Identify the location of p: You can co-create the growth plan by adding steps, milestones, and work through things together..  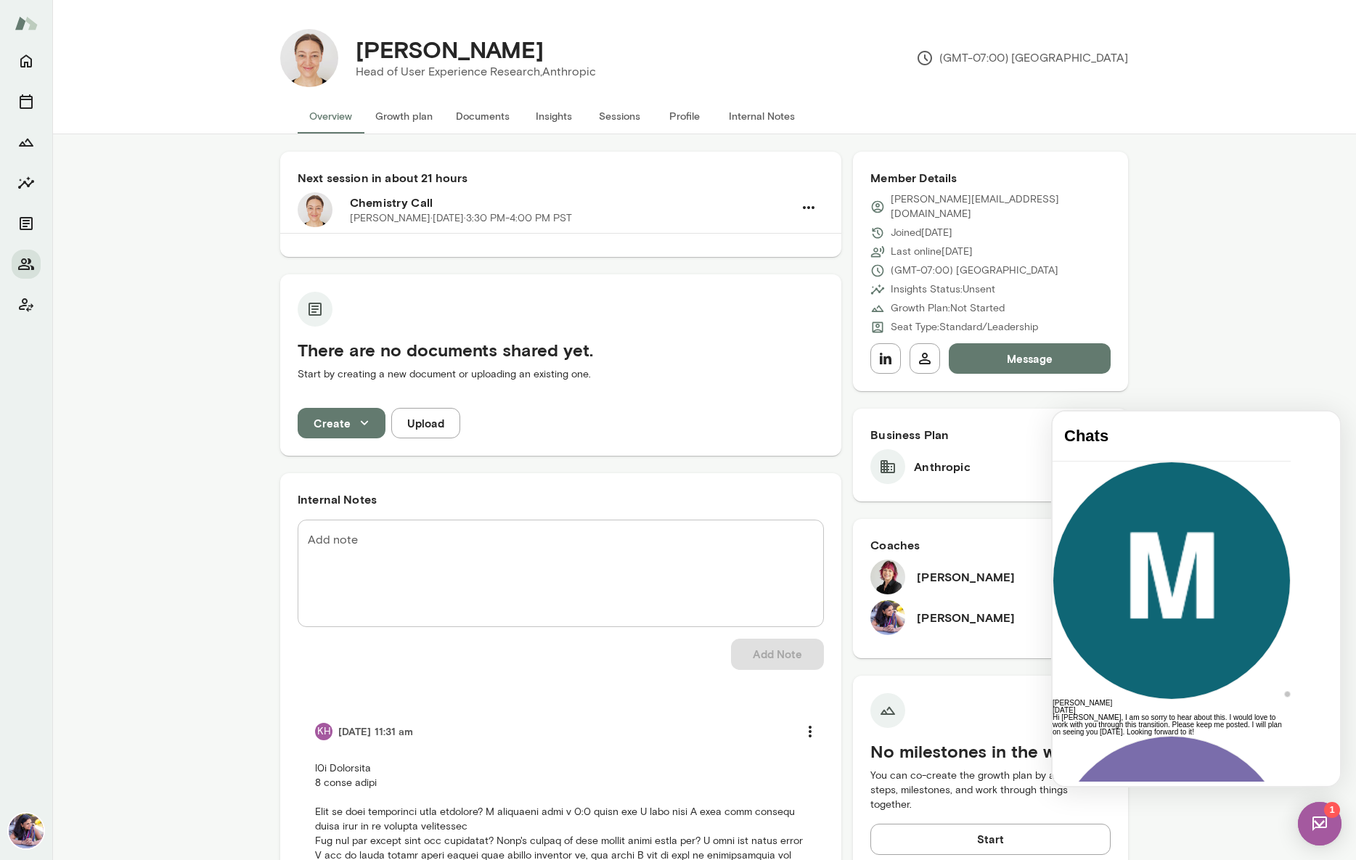
(990, 790).